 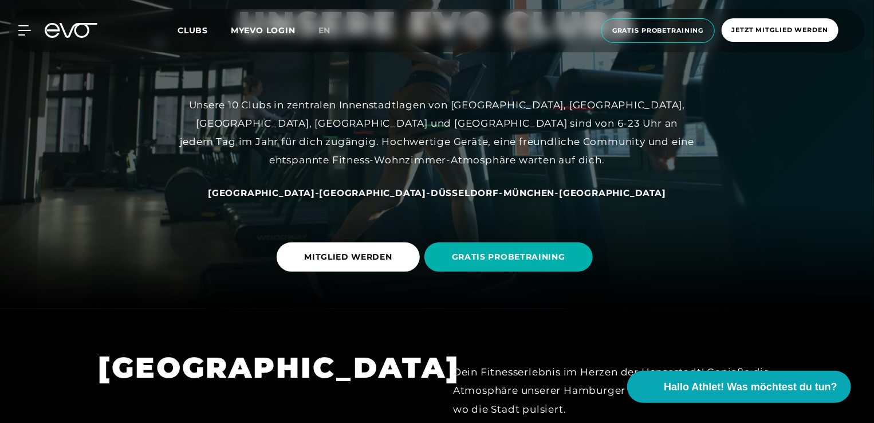 I want to click on a: Clubs, so click(x=204, y=30).